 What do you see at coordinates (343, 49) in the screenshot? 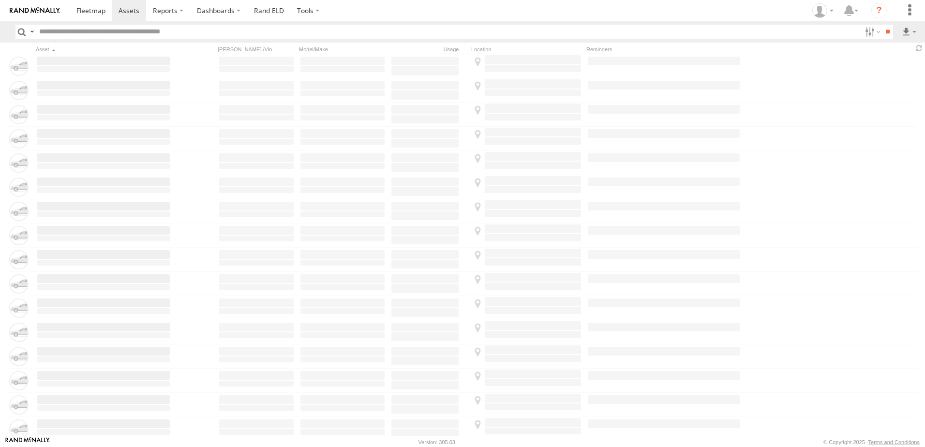
I see `div: Model/Make` at bounding box center [343, 49].